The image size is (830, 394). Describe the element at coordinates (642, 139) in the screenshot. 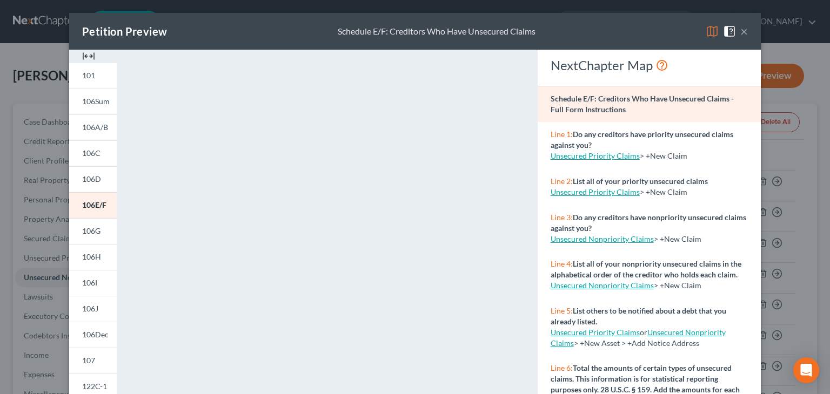

I see `strong: Do any creditors have priority unsecured claims against you?` at that location.